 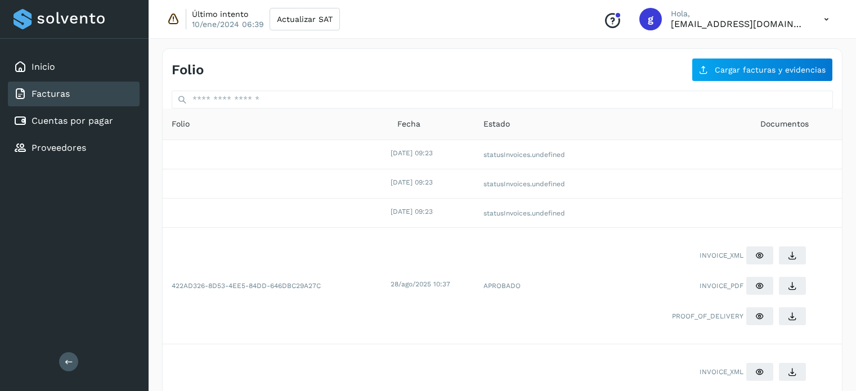 I want to click on button: Actualizar SAT, so click(x=304, y=19).